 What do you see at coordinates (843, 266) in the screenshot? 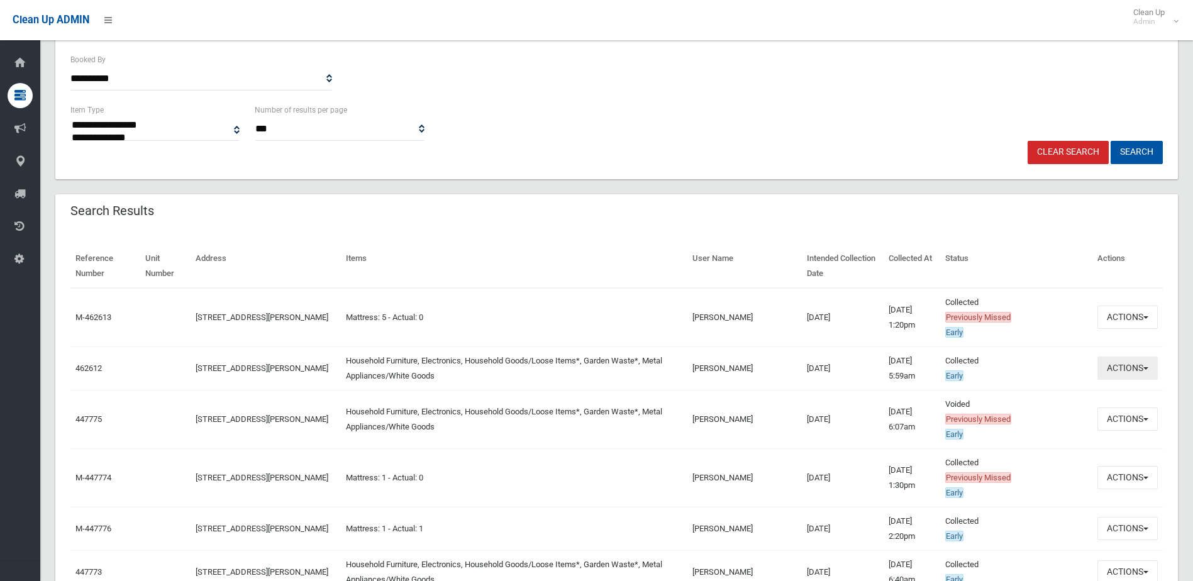
I see `th: Intended Collection Date` at bounding box center [843, 266].